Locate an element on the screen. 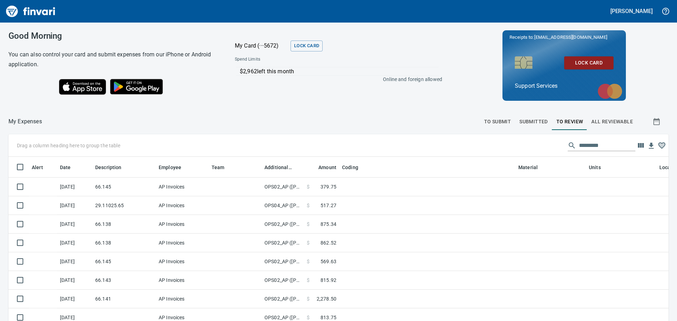 This screenshot has width=677, height=321. img: Finvari is located at coordinates (31, 11).